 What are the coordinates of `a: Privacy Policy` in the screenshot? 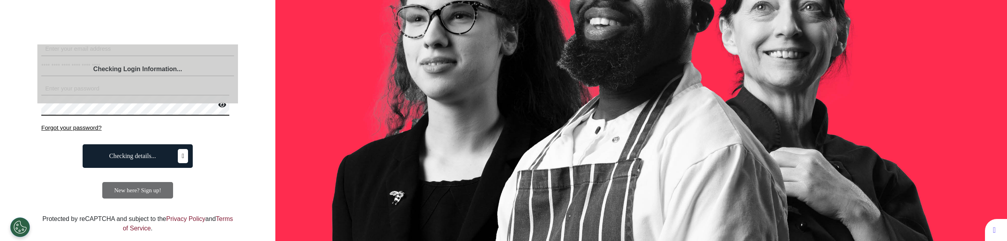 It's located at (186, 219).